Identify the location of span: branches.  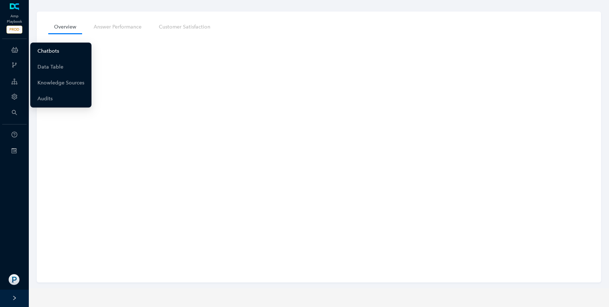
(14, 65).